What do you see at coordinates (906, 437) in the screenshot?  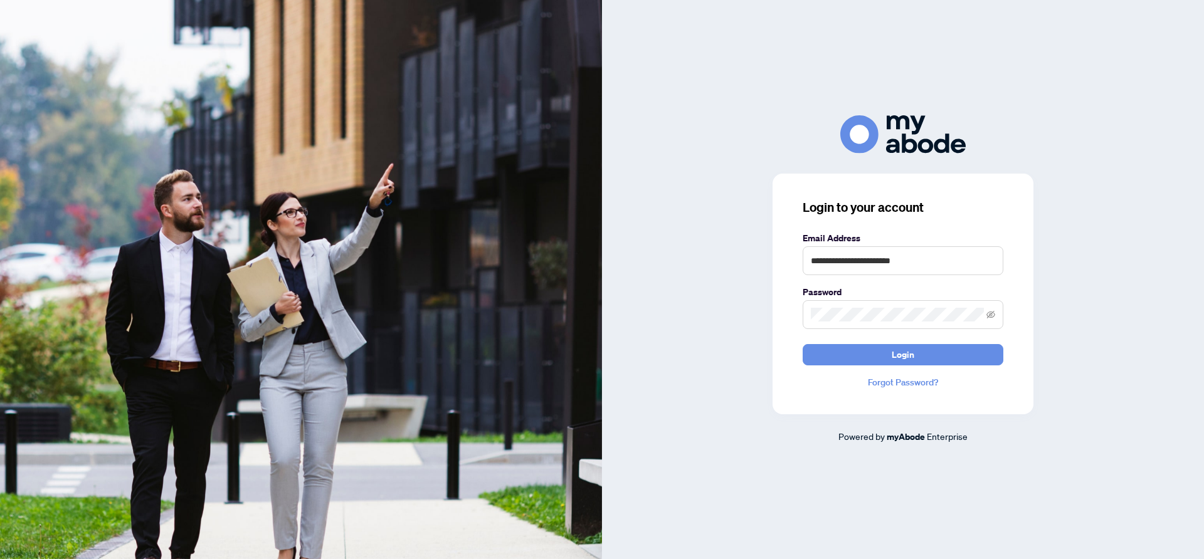 I see `a: myAbode` at bounding box center [906, 437].